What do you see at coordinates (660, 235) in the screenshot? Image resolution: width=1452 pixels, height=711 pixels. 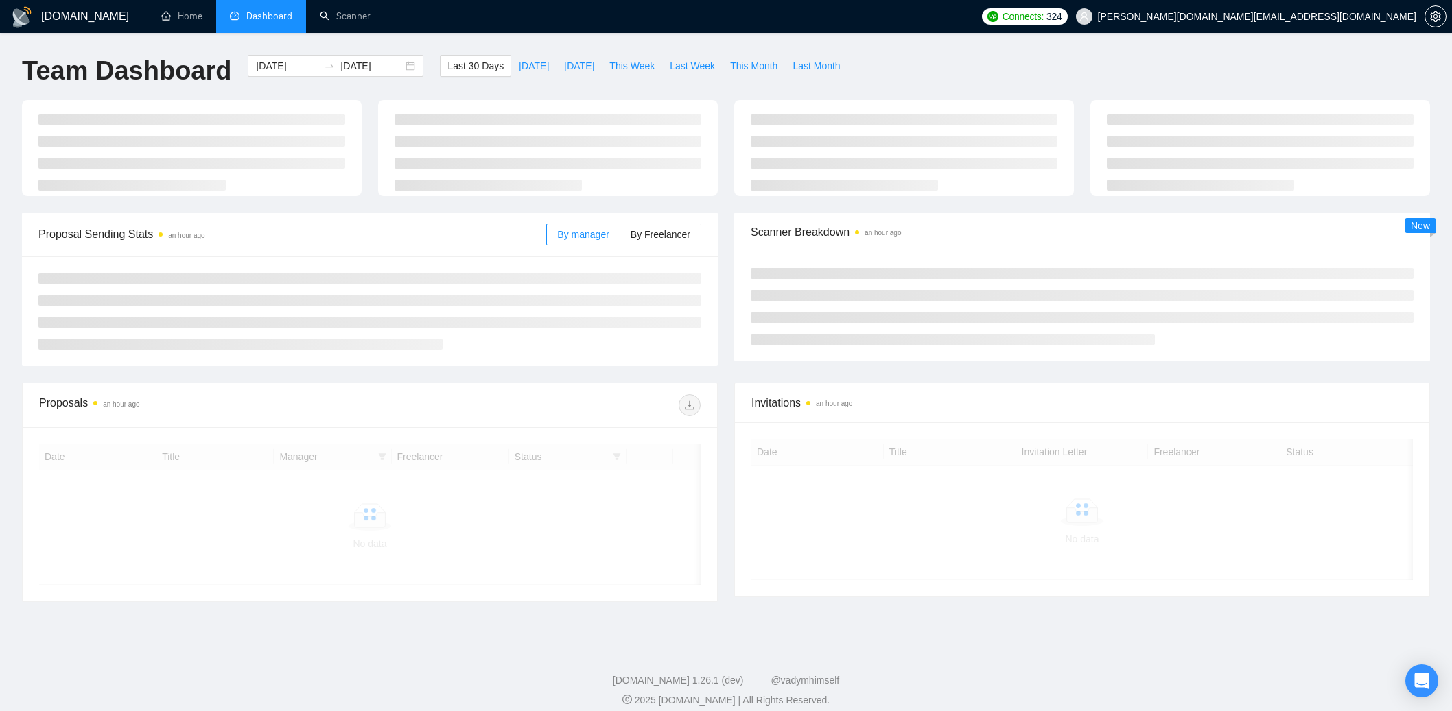 I see `span: By Freelancer` at bounding box center [660, 235].